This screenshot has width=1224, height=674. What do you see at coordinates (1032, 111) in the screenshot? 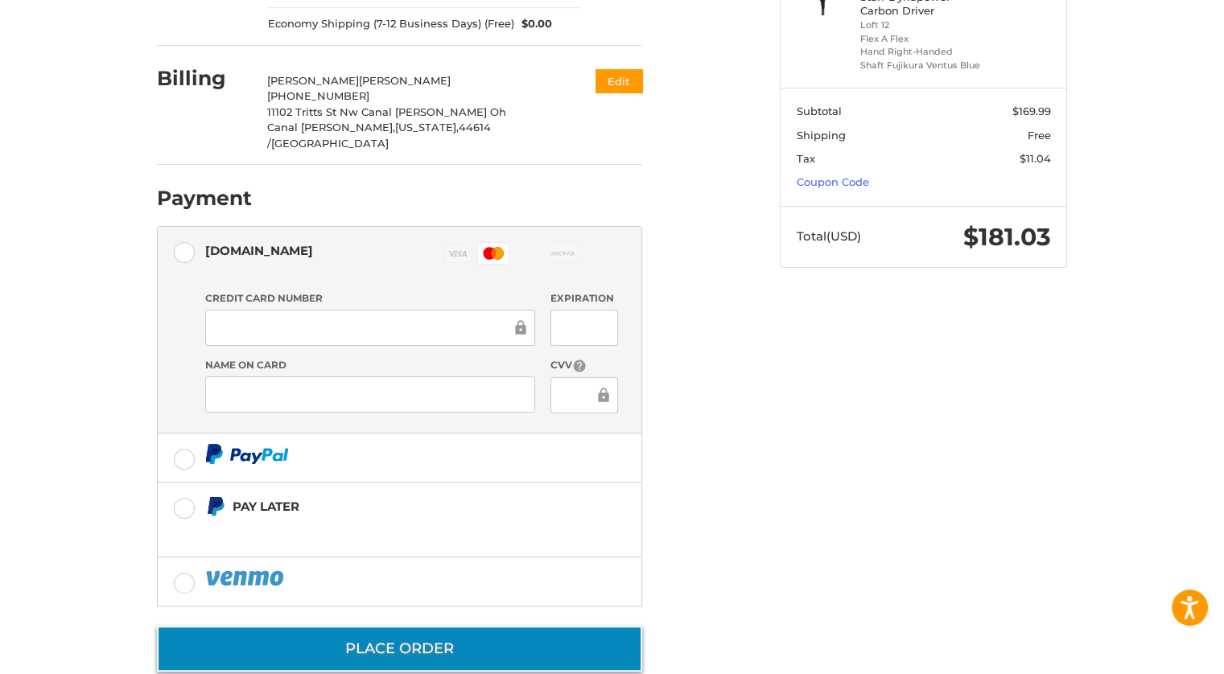
I see `span: $169.99` at bounding box center [1032, 111].